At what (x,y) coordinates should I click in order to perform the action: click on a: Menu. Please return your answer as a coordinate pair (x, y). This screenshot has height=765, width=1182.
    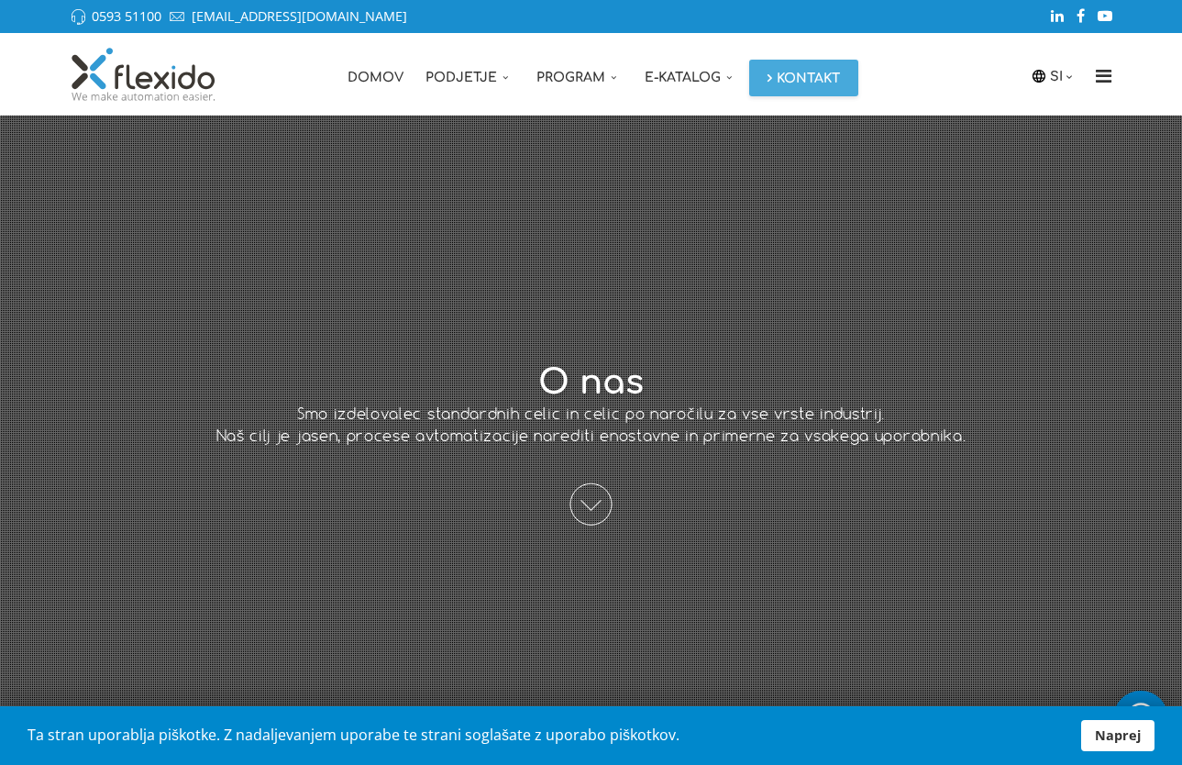
    Looking at the image, I should click on (1104, 74).